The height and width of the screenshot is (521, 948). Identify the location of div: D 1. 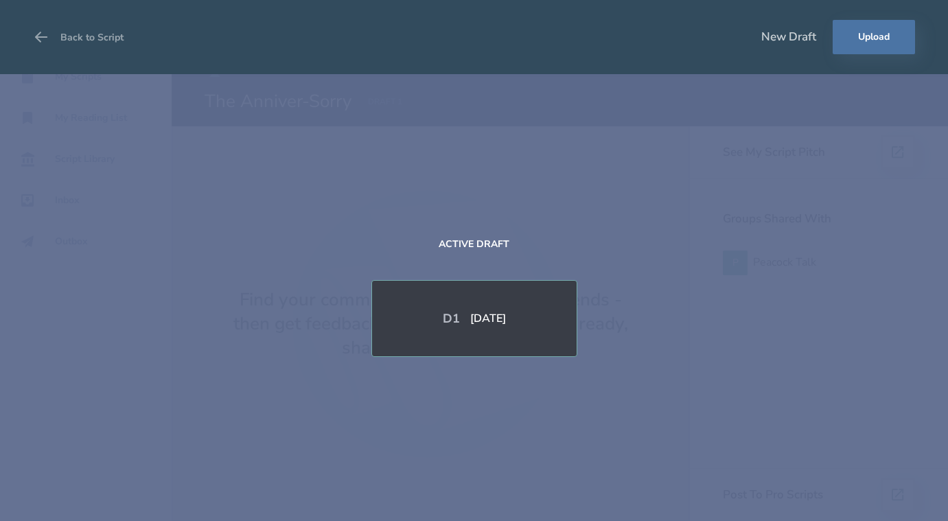
(456, 318).